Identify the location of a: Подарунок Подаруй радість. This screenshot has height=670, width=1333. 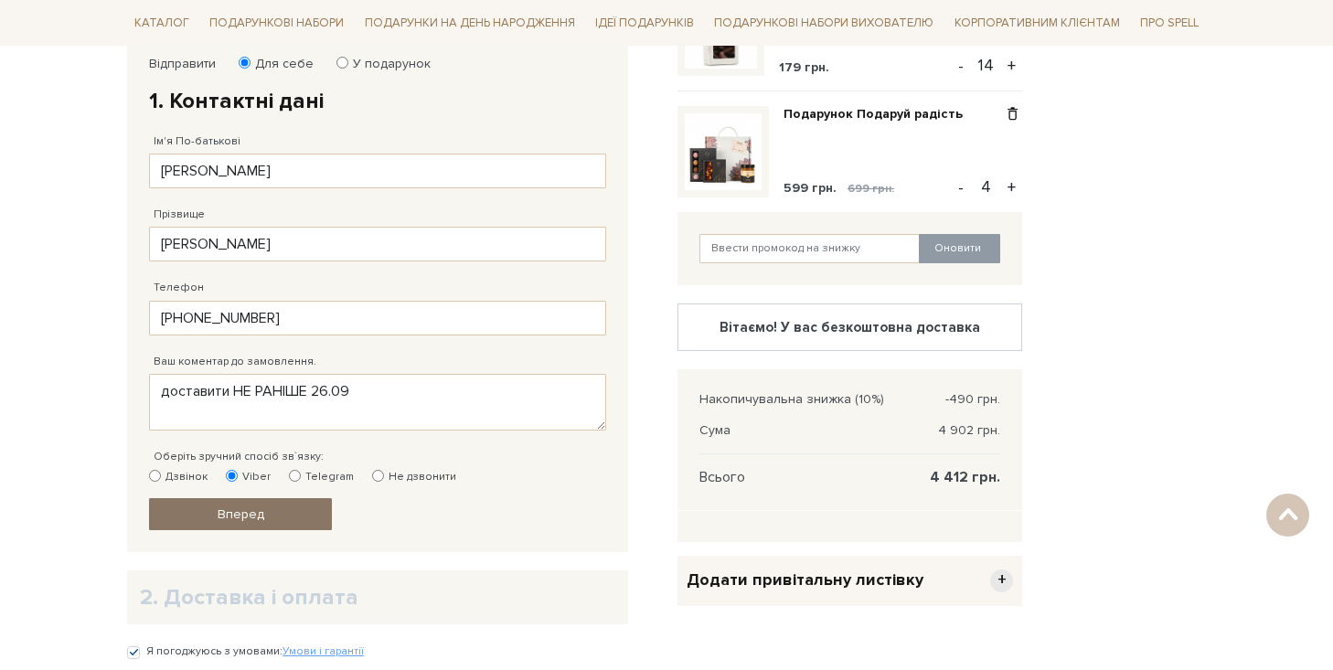
(880, 114).